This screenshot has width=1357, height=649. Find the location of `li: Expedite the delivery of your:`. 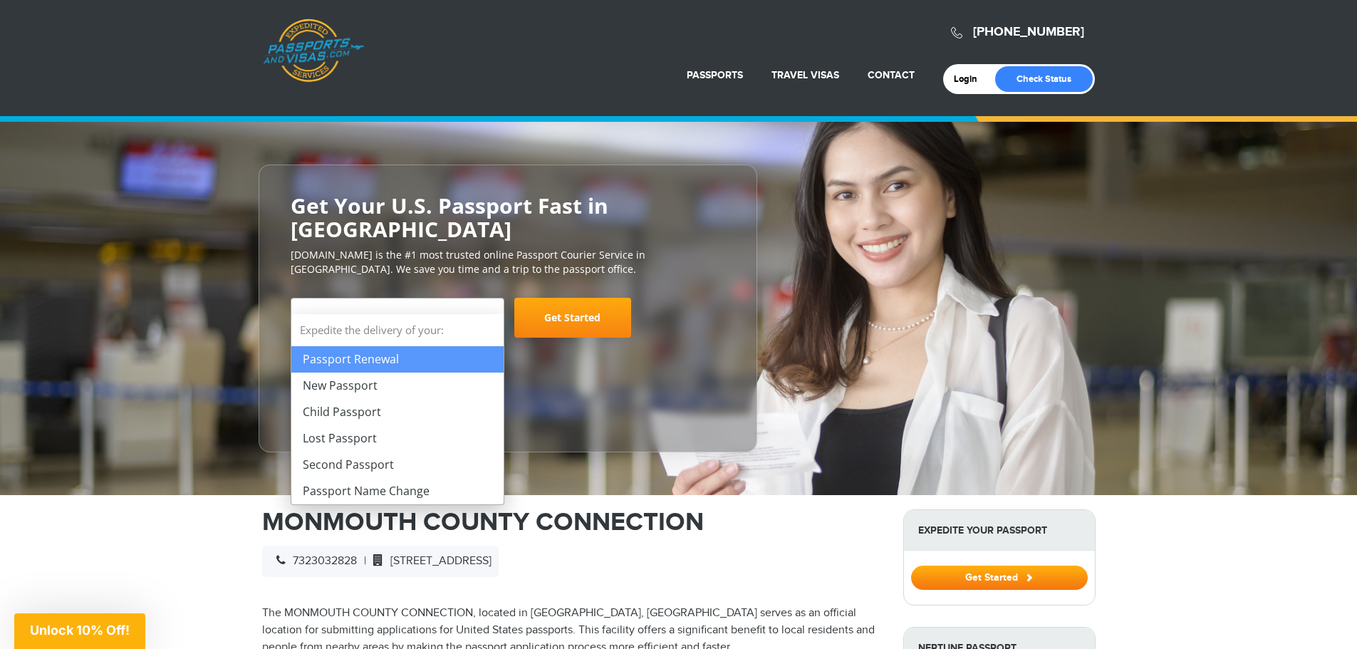

li: Expedite the delivery of your: is located at coordinates (397, 409).